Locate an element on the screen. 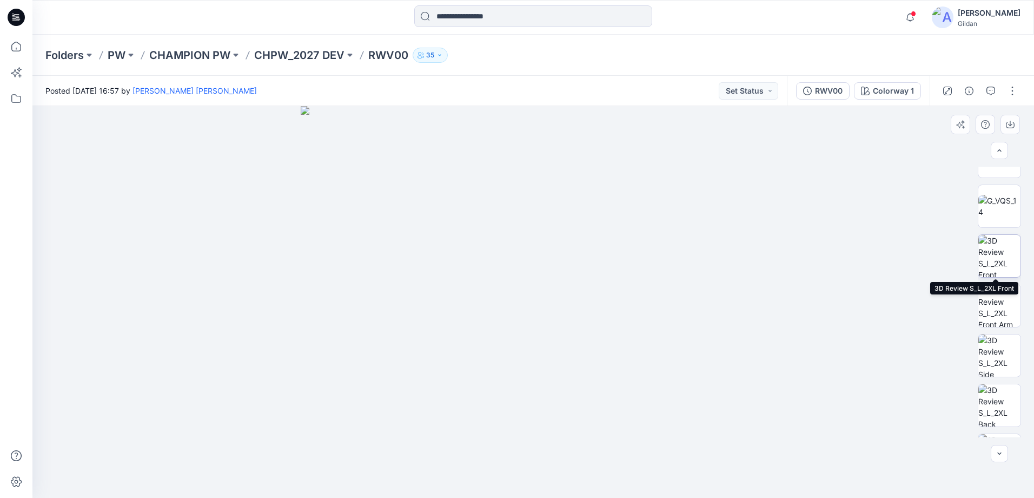 The image size is (1034, 498). a: CHAMPION PW is located at coordinates (190, 55).